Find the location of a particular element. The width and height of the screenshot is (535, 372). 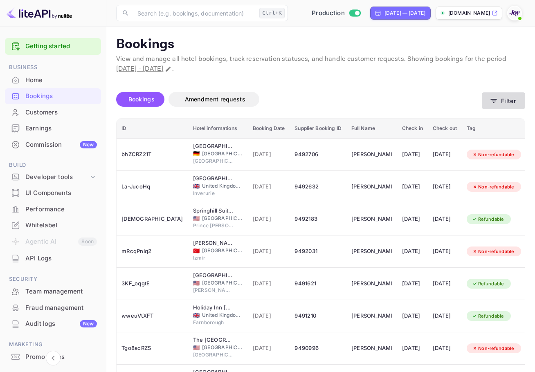

div: 9492632 is located at coordinates (318, 187).